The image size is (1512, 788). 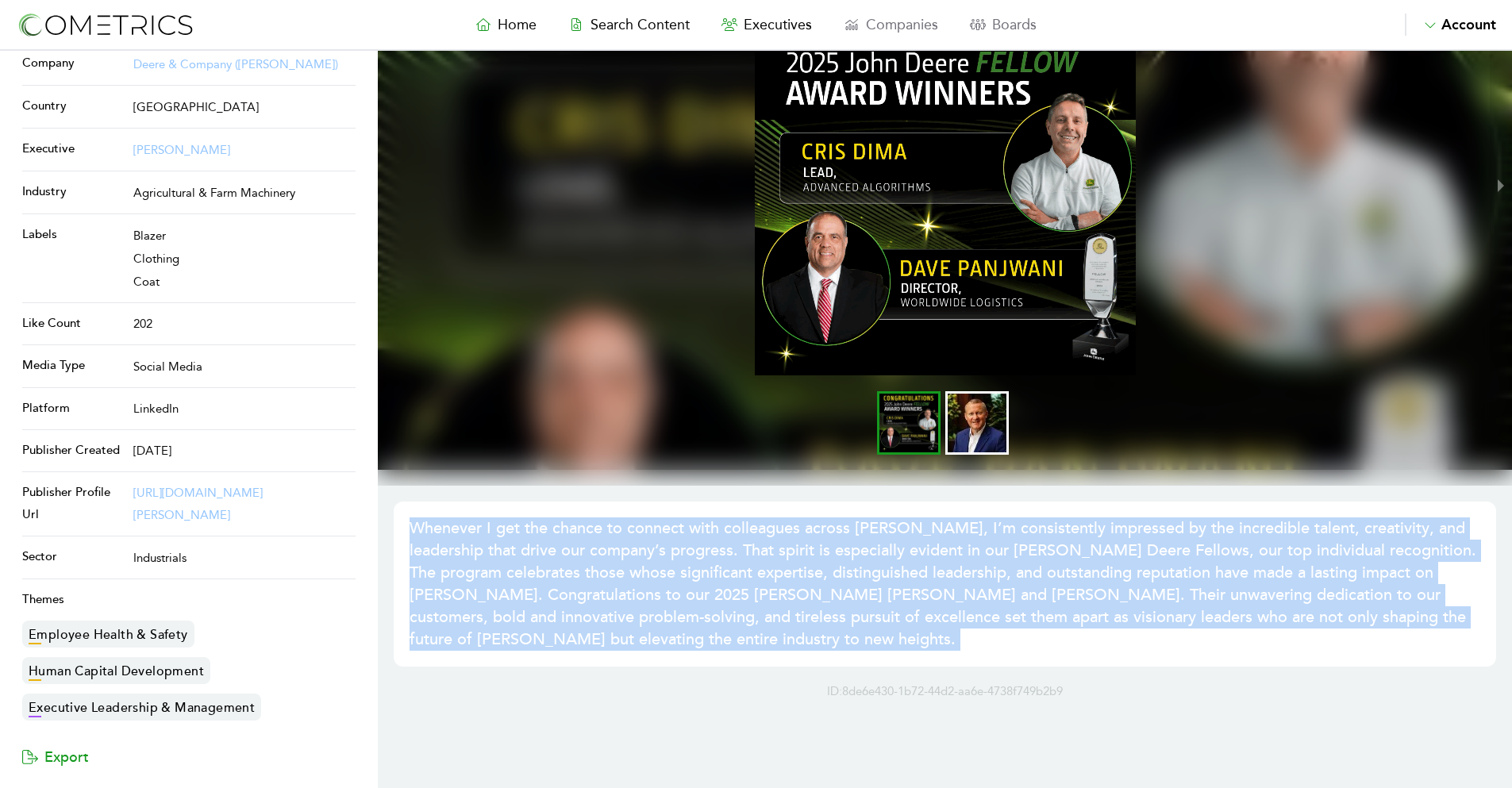 What do you see at coordinates (105, 24) in the screenshot?
I see `img: logo-refresh-RPX2ODFg.svg` at bounding box center [105, 24].